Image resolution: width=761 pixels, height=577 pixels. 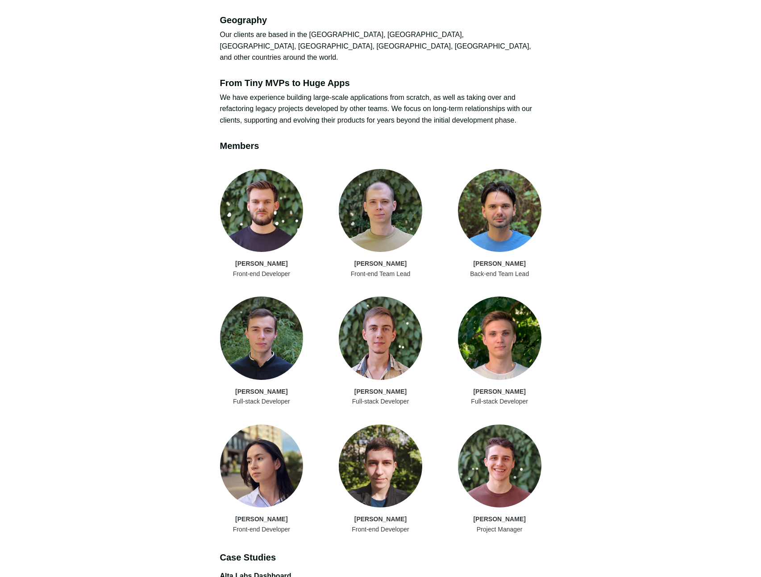 What do you see at coordinates (381, 109) in the screenshot?
I see `p: We have experience building large-scale applications from scratch, as well as taking over and ref...` at bounding box center [381, 109].